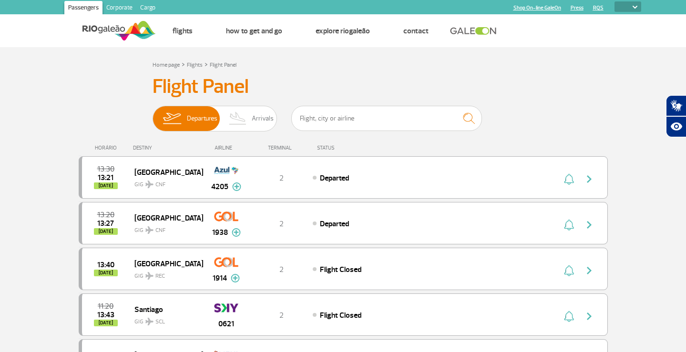 The height and width of the screenshot is (352, 686). What do you see at coordinates (105, 178) in the screenshot?
I see `span: 2025-08-28 13:21:00` at bounding box center [105, 178].